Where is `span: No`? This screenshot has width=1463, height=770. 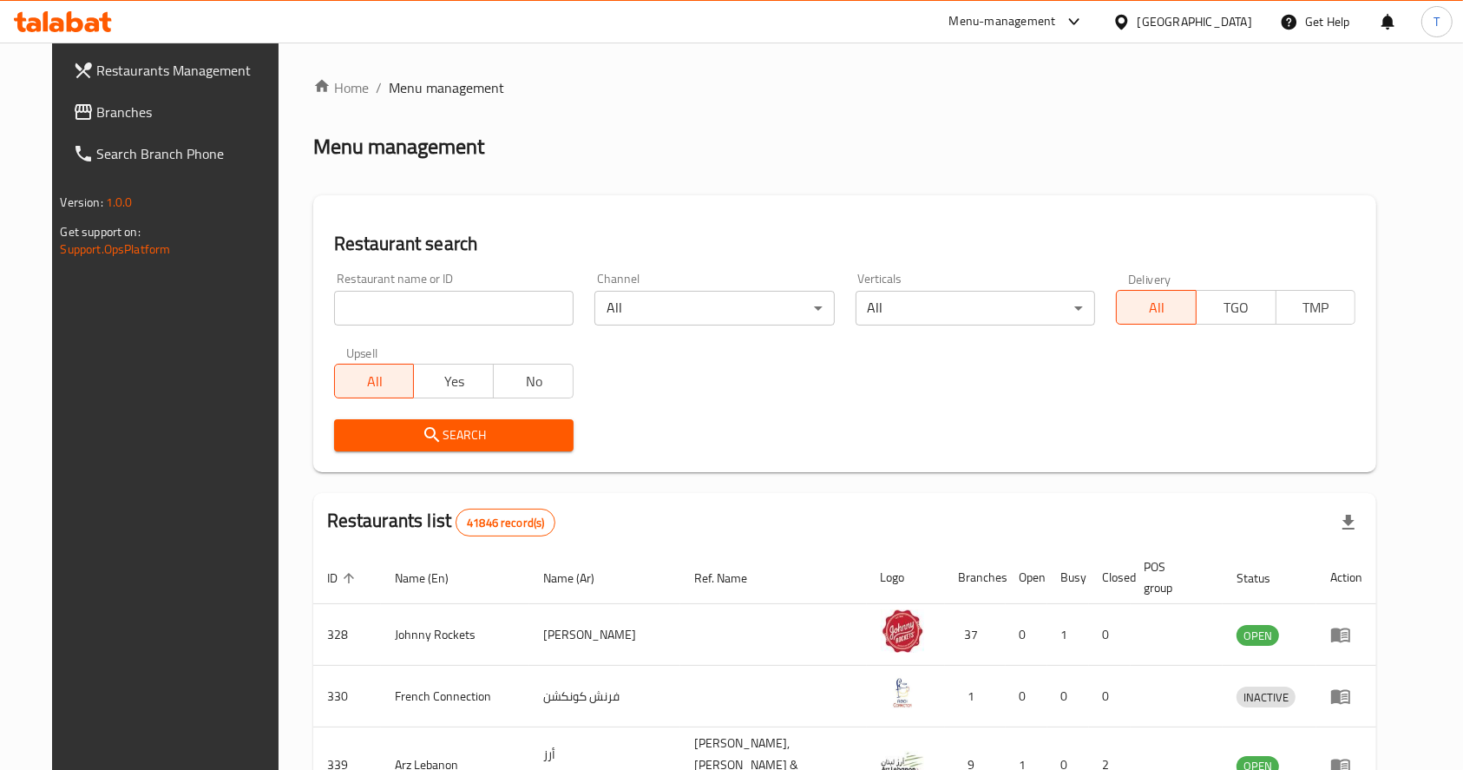 span: No is located at coordinates (534, 381).